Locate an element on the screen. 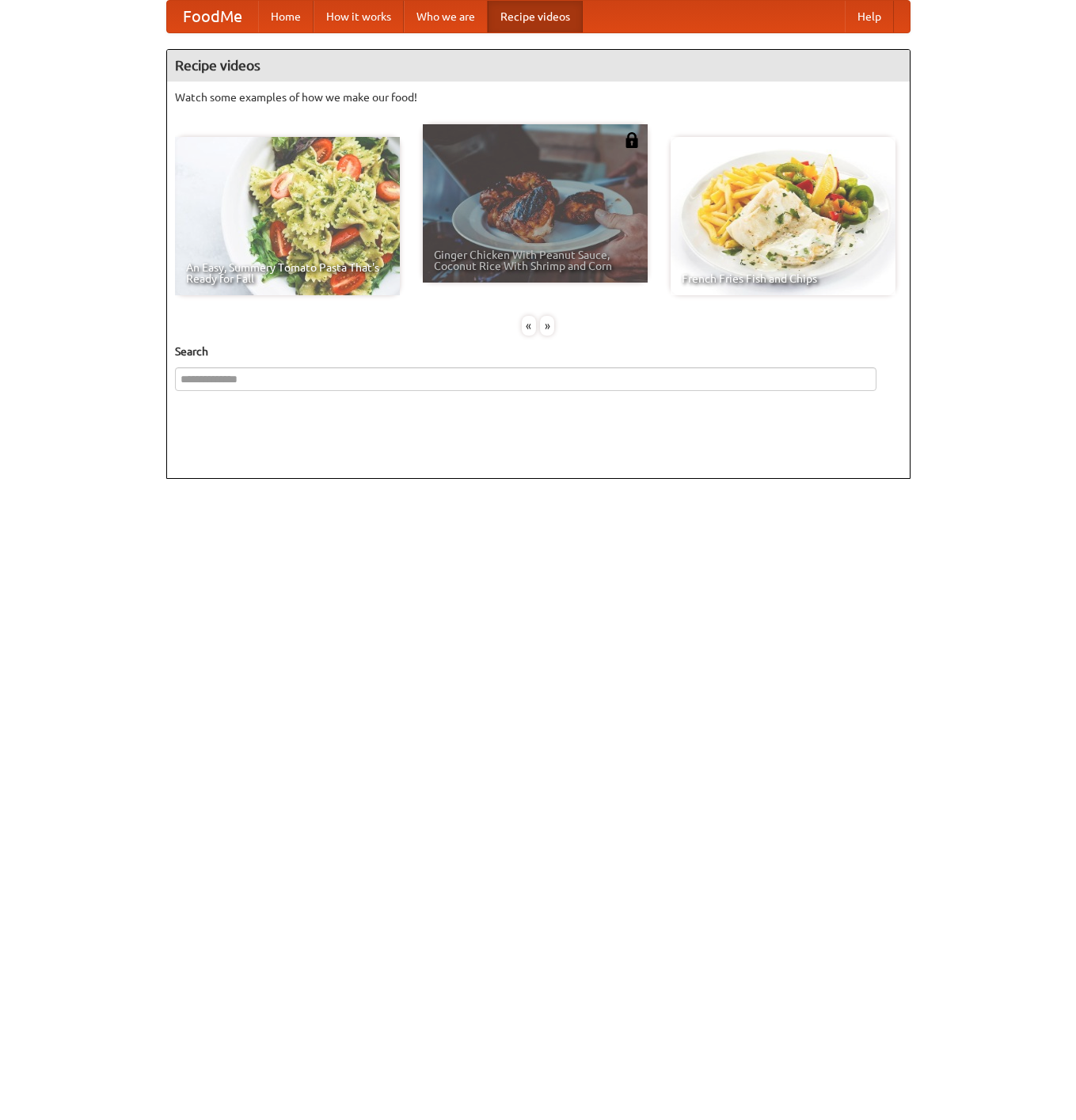 Image resolution: width=1076 pixels, height=1120 pixels. p: Watch some examples of how we make our food! is located at coordinates (538, 97).